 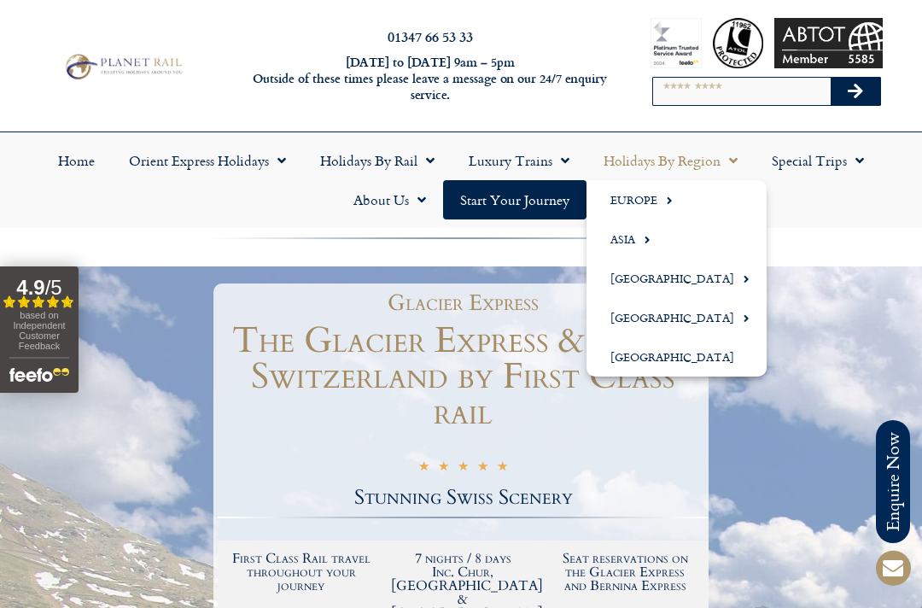 What do you see at coordinates (463, 303) in the screenshot?
I see `h1: Glacier Express` at bounding box center [463, 303].